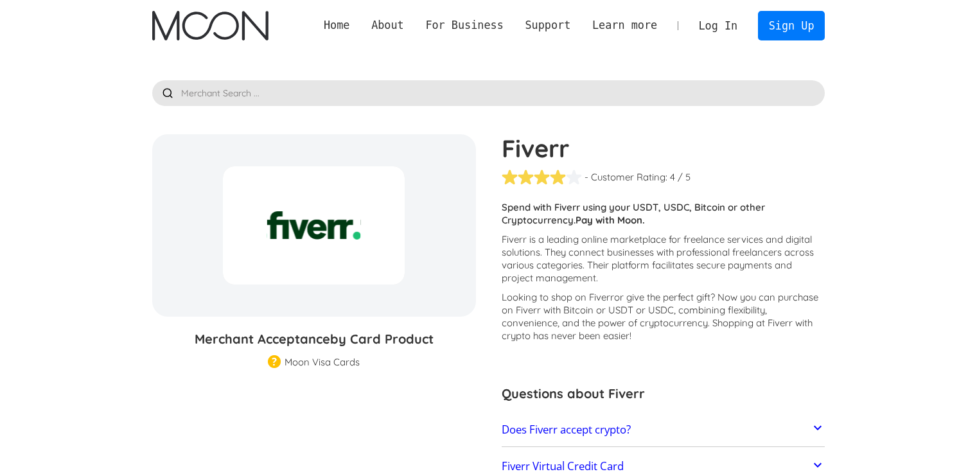  What do you see at coordinates (664, 317) in the screenshot?
I see `p: Looking to shop on Fiverr ? Now you can purchase on Fiverr with Bitcoin or USDT or USDC, combinin...` at bounding box center [664, 317].